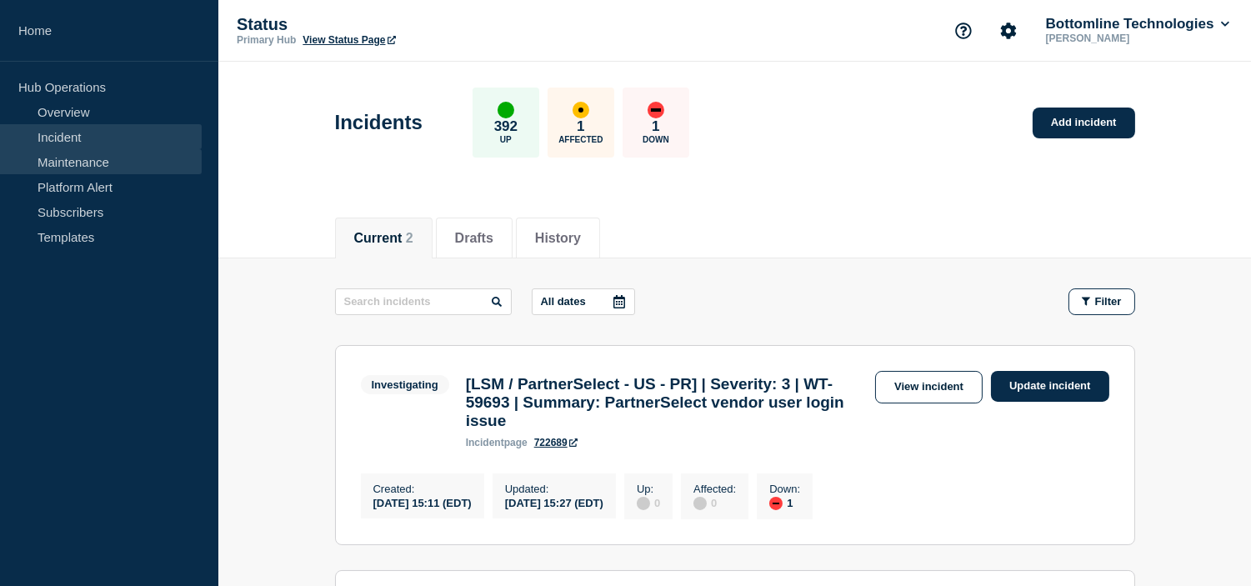 This screenshot has width=1251, height=586. What do you see at coordinates (506, 139) in the screenshot?
I see `p: Up` at bounding box center [506, 139].